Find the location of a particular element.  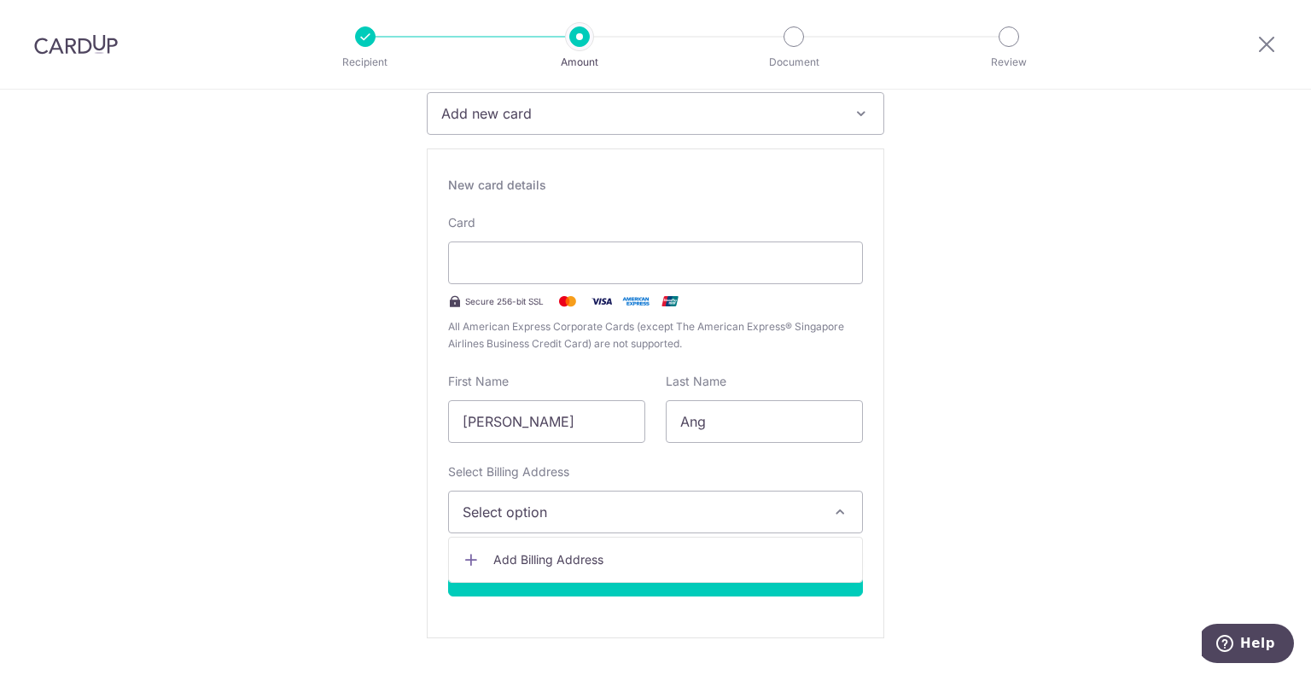

span: Select option is located at coordinates (640, 512).